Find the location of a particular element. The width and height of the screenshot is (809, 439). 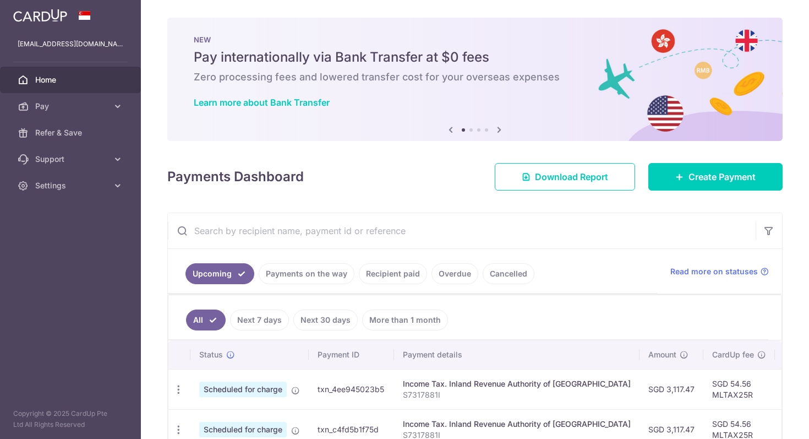

p: S7317881I is located at coordinates (517, 395).